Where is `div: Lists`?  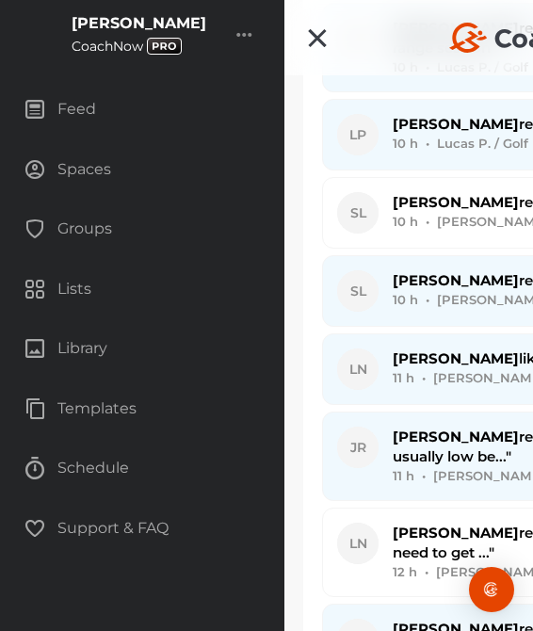 div: Lists is located at coordinates (142, 289).